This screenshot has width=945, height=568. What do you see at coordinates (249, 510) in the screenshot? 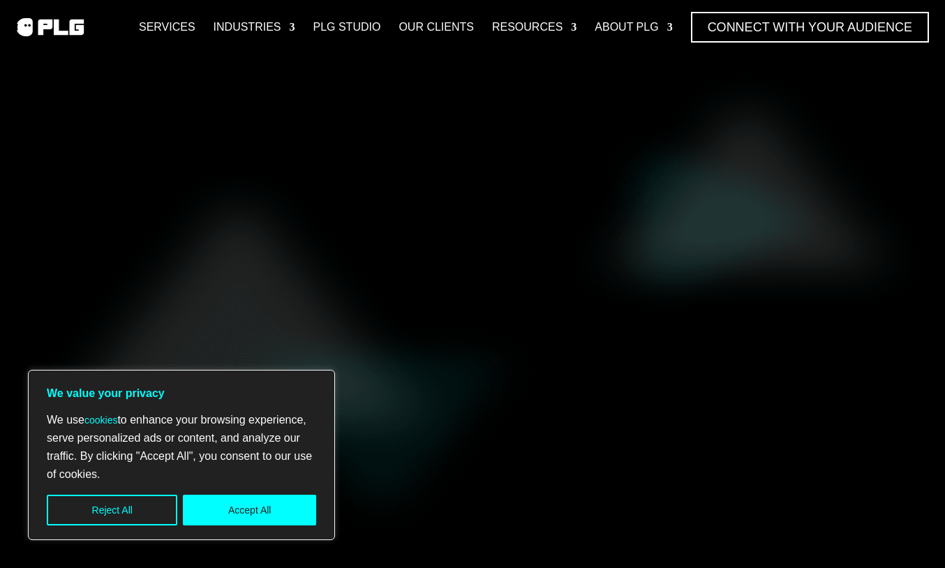
I see `button: Accept All` at bounding box center [249, 510].